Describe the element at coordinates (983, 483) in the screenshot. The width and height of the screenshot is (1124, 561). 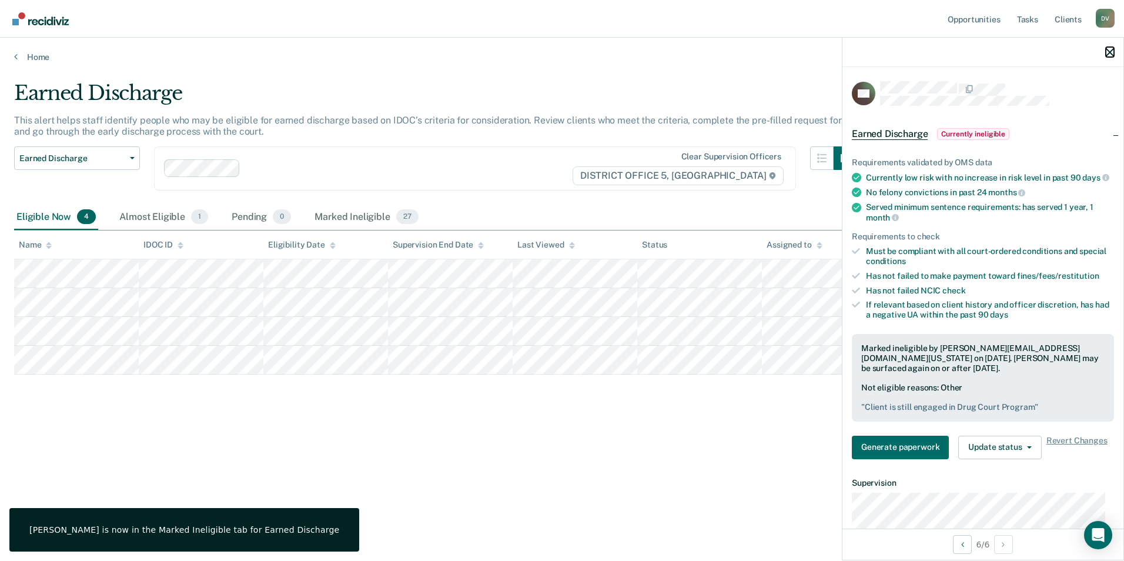
I see `dt: Supervision` at that location.